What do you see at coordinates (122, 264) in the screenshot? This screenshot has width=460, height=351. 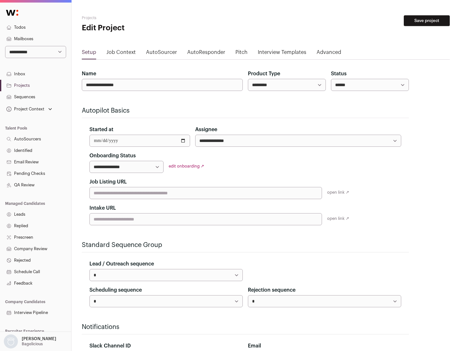 I see `label: Lead / Outreach sequence` at bounding box center [122, 264].